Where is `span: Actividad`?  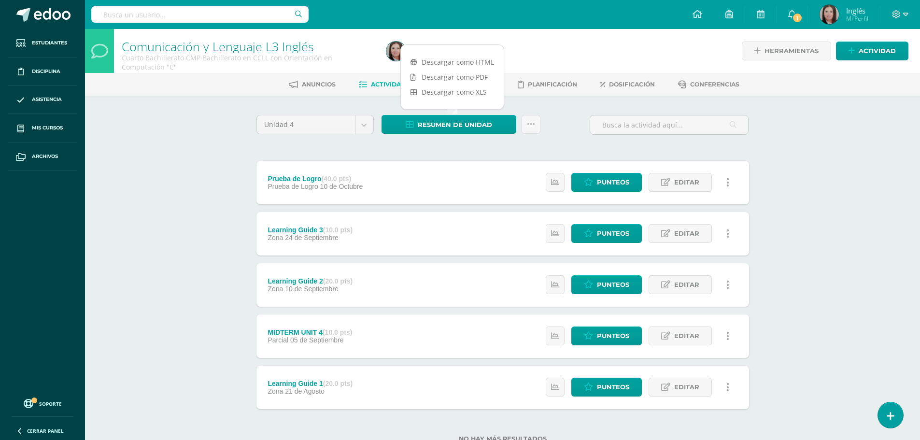 span: Actividad is located at coordinates (877, 51).